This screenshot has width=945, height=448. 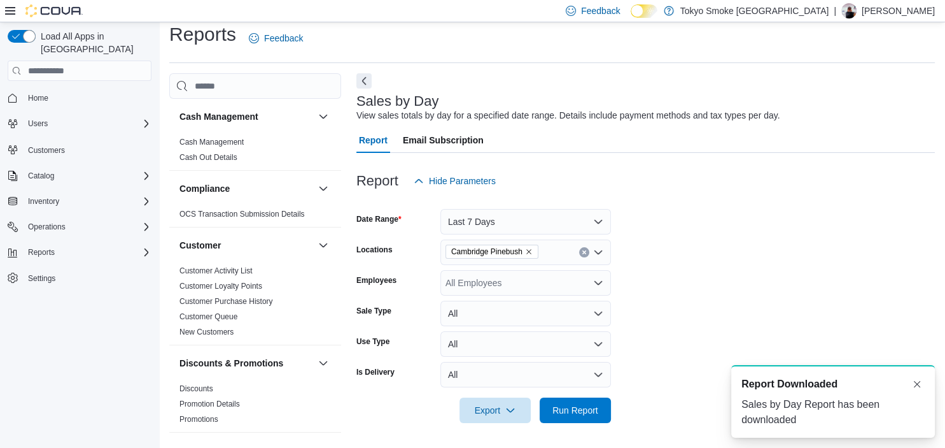 What do you see at coordinates (526, 222) in the screenshot?
I see `button: Last 7 Days` at bounding box center [526, 222].